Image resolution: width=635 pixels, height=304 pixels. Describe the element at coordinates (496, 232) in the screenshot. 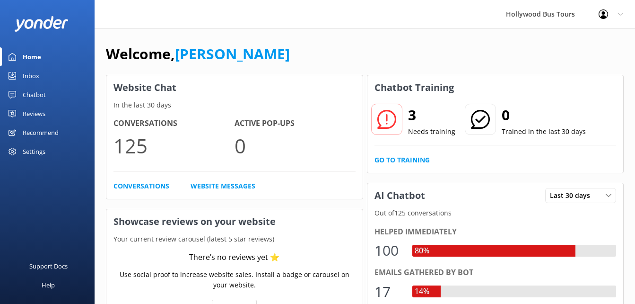

I see `div: Helped immediately` at that location.